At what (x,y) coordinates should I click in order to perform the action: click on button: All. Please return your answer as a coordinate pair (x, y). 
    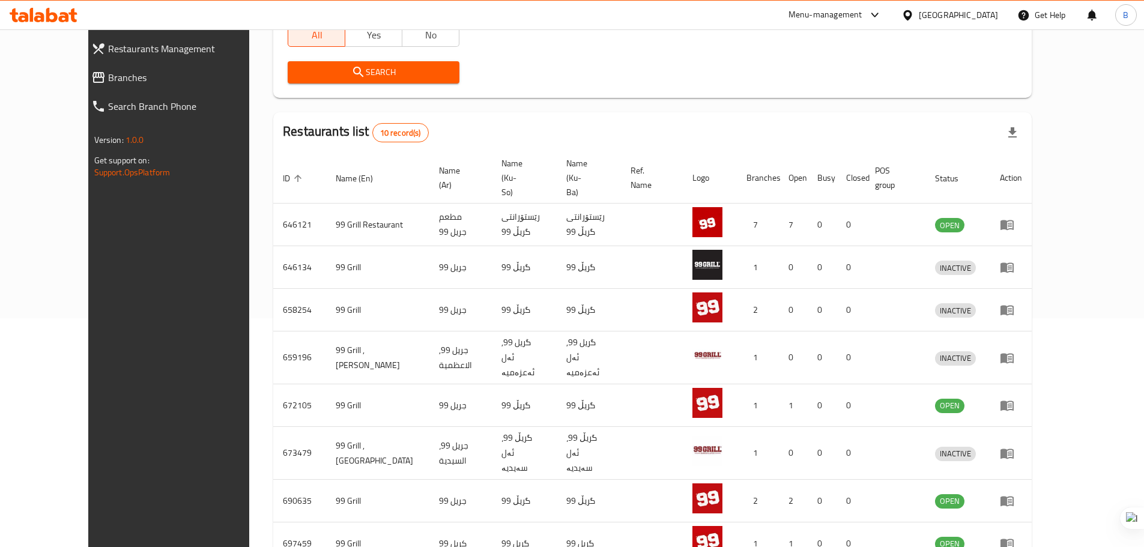
    Looking at the image, I should click on (316, 35).